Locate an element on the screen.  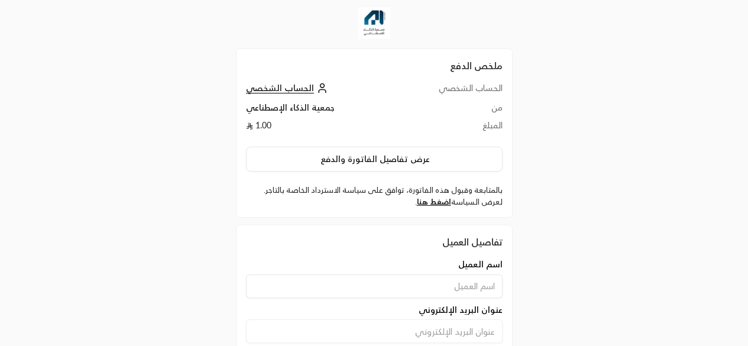
span: اسم العميل is located at coordinates (480, 264).